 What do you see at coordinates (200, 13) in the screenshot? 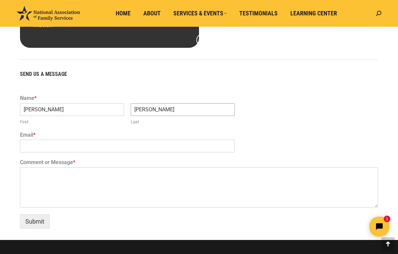
I see `span: Services & Events` at bounding box center [200, 13].